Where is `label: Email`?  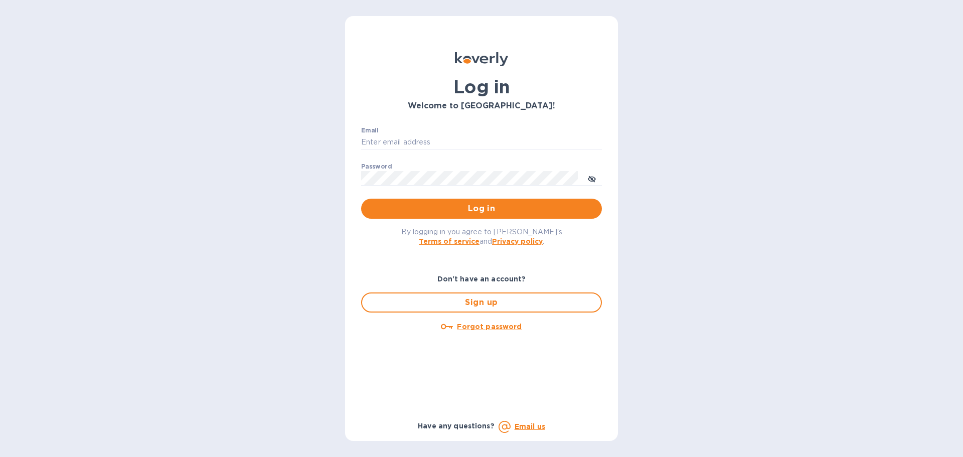 label: Email is located at coordinates (369, 130).